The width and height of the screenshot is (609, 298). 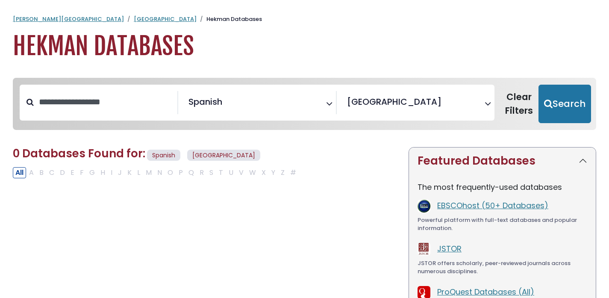 I want to click on p: The most frequently-used databases, so click(x=502, y=187).